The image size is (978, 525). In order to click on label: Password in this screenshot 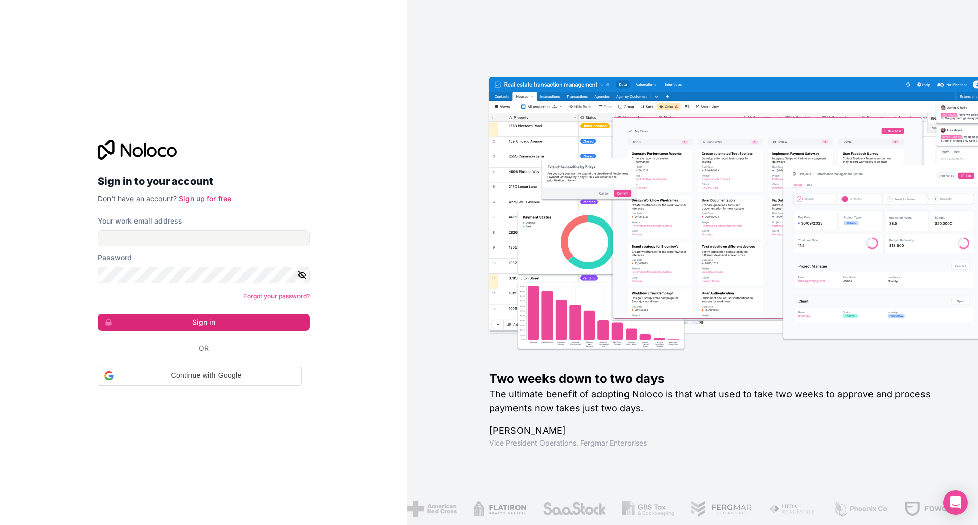, I will do `click(115, 258)`.